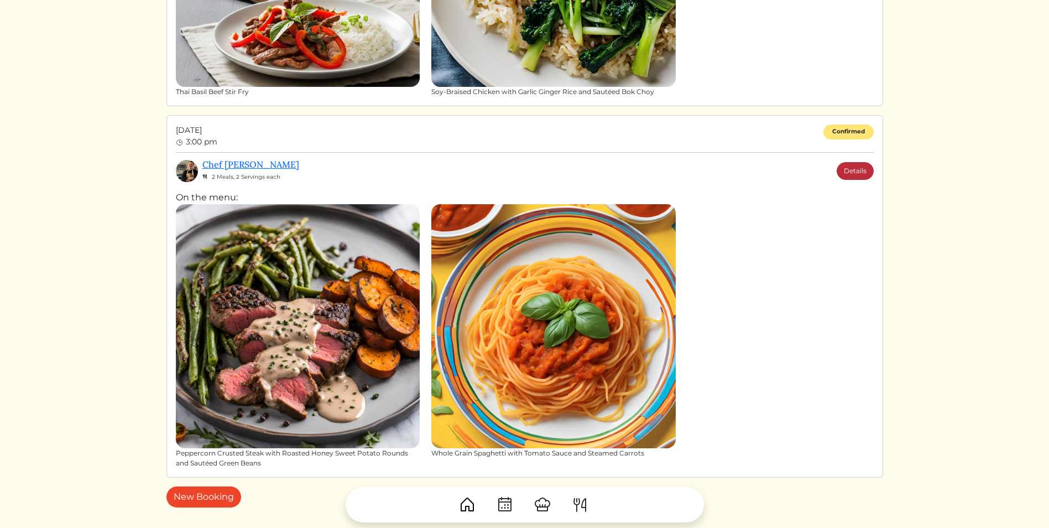  What do you see at coordinates (467, 504) in the screenshot?
I see `img: House-9bf13187bcbb5817f509fe5e7408150f90897510c4275e13d0d5fca38e0b5951.svg` at bounding box center [467, 504].